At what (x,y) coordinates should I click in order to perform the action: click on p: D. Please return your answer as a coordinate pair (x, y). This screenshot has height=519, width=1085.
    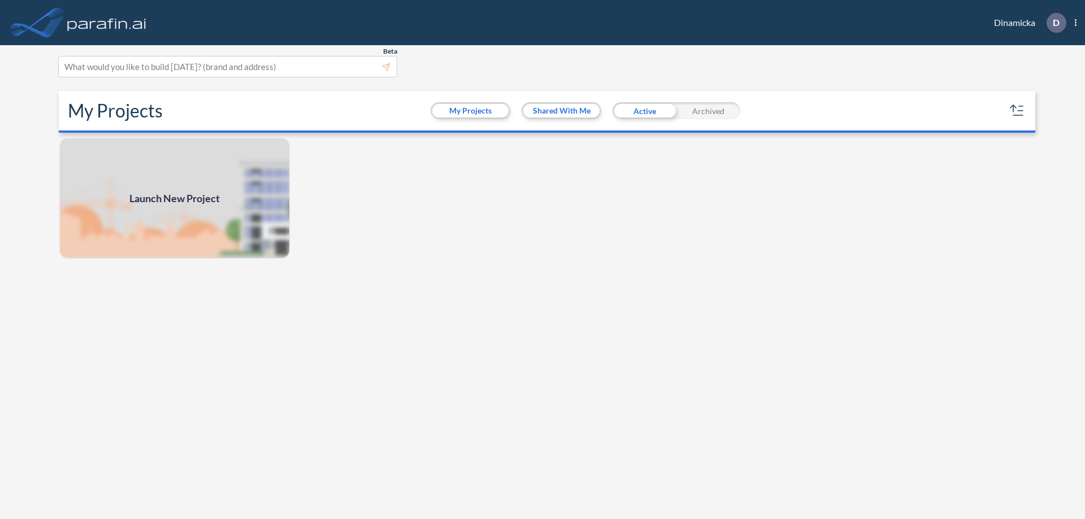
    Looking at the image, I should click on (1056, 23).